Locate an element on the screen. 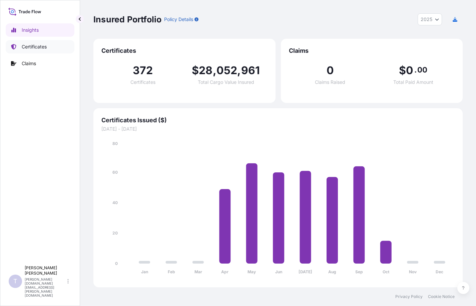  tspan: Dec is located at coordinates (440, 271).